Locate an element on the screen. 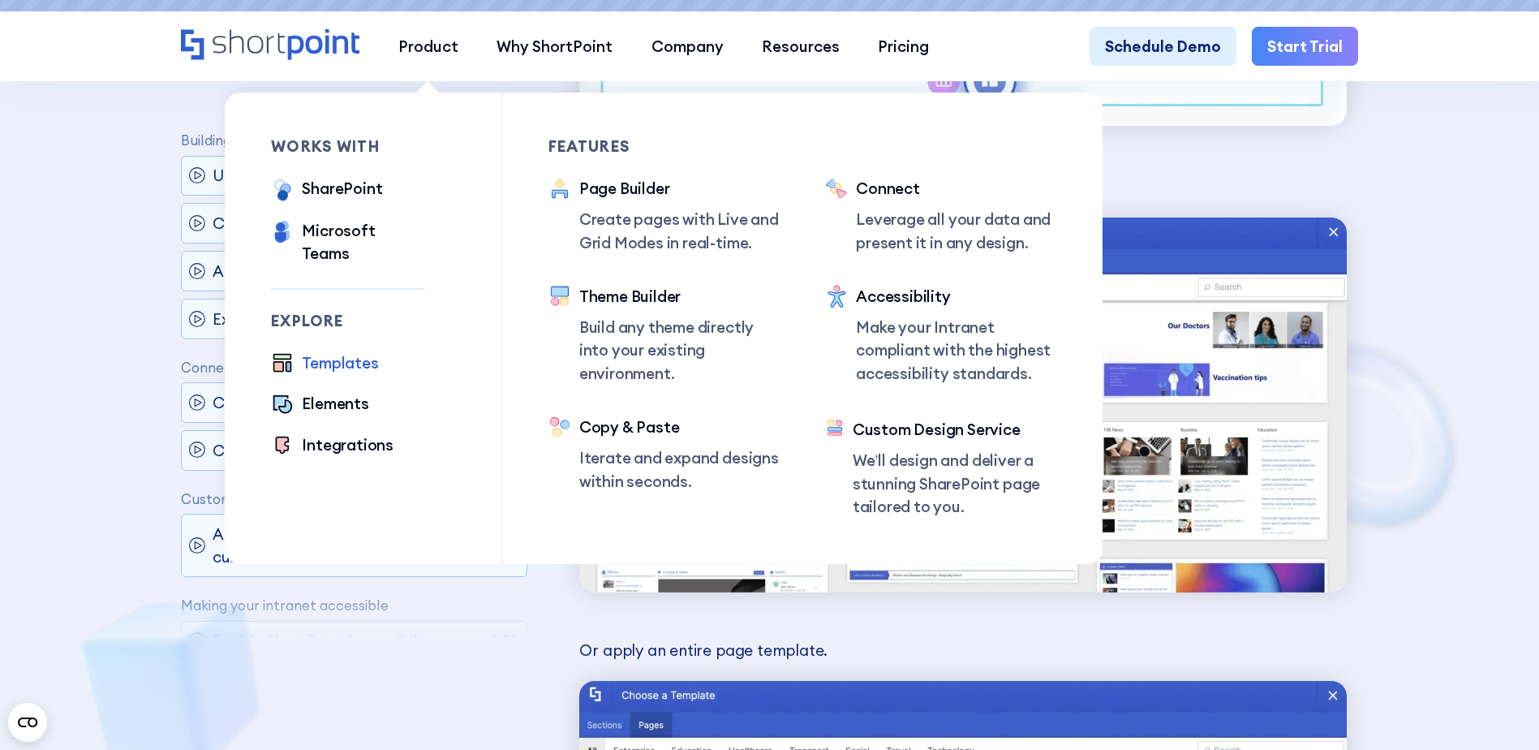 Image resolution: width=1539 pixels, height=750 pixels. p: Enable ShortPoint Accessibility is located at coordinates (323, 640).